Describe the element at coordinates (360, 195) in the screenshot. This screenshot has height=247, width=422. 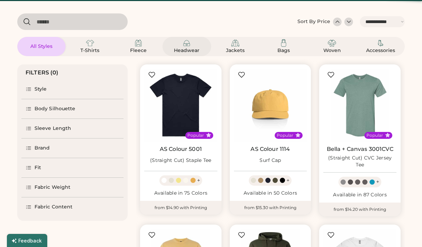
I see `div: Available in 87 Colors` at that location.